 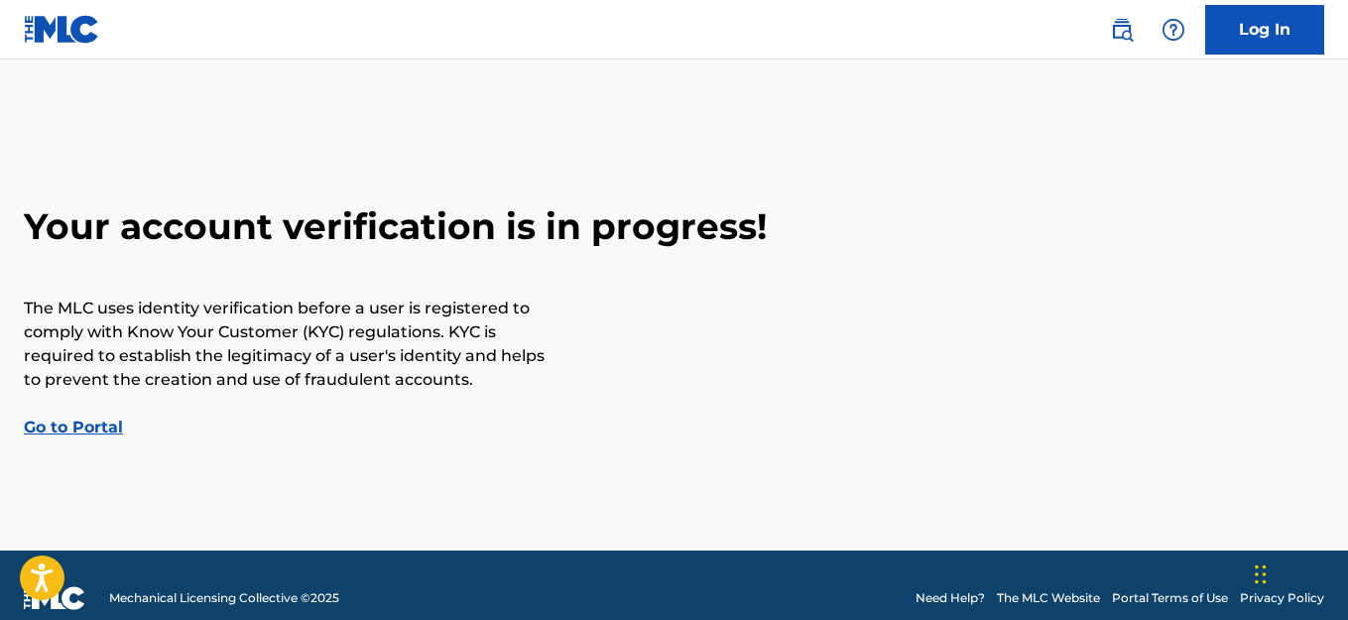 I want to click on div: Drag, so click(x=1261, y=574).